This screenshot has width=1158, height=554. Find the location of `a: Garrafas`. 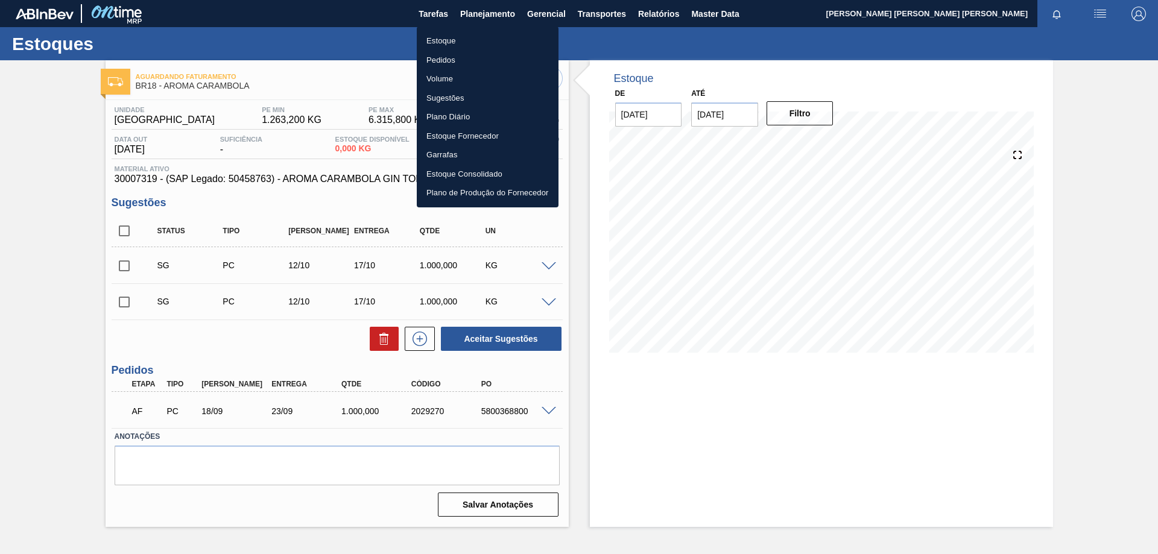

a: Garrafas is located at coordinates (487, 155).